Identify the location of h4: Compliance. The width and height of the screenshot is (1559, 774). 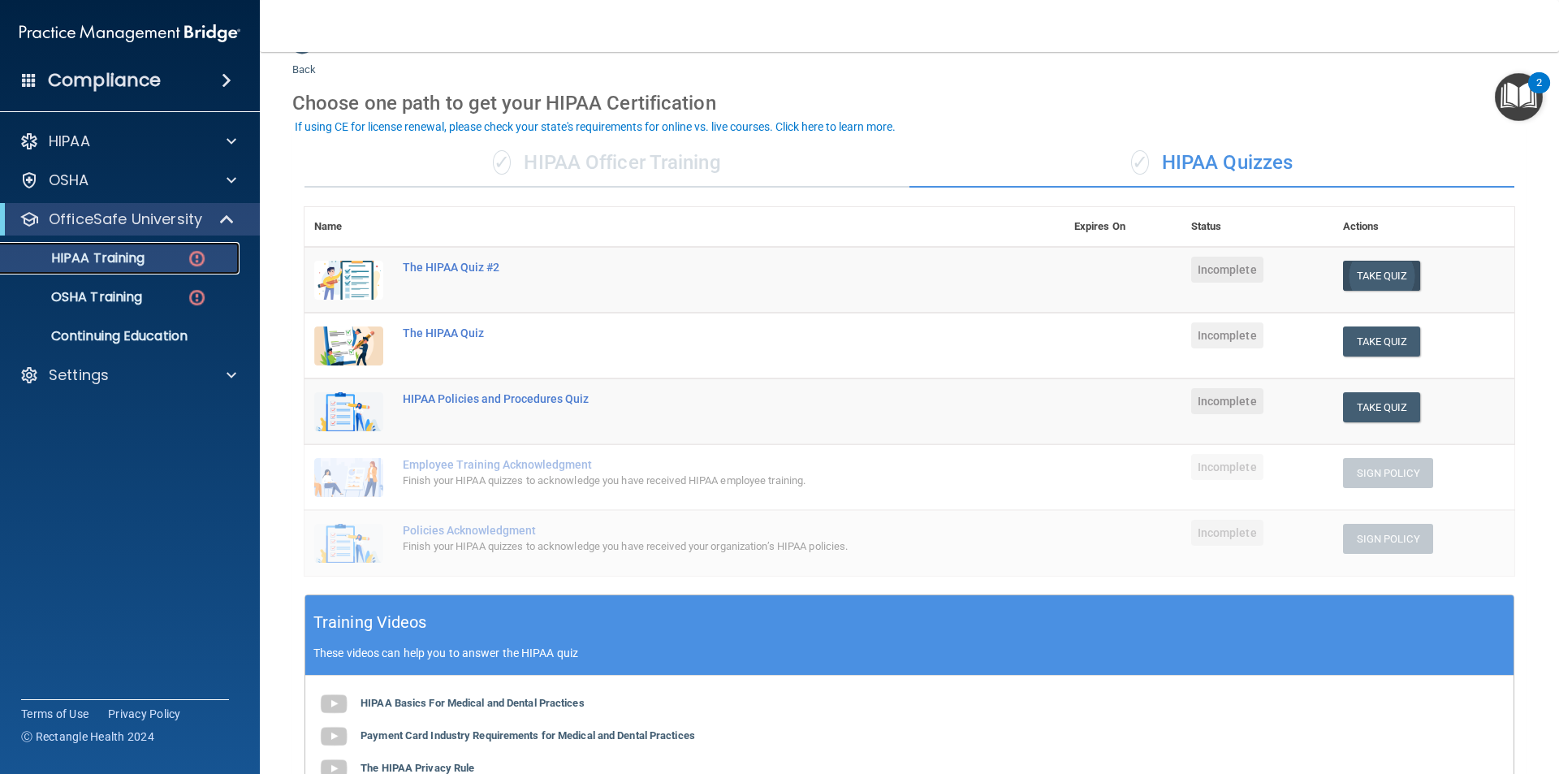
(104, 80).